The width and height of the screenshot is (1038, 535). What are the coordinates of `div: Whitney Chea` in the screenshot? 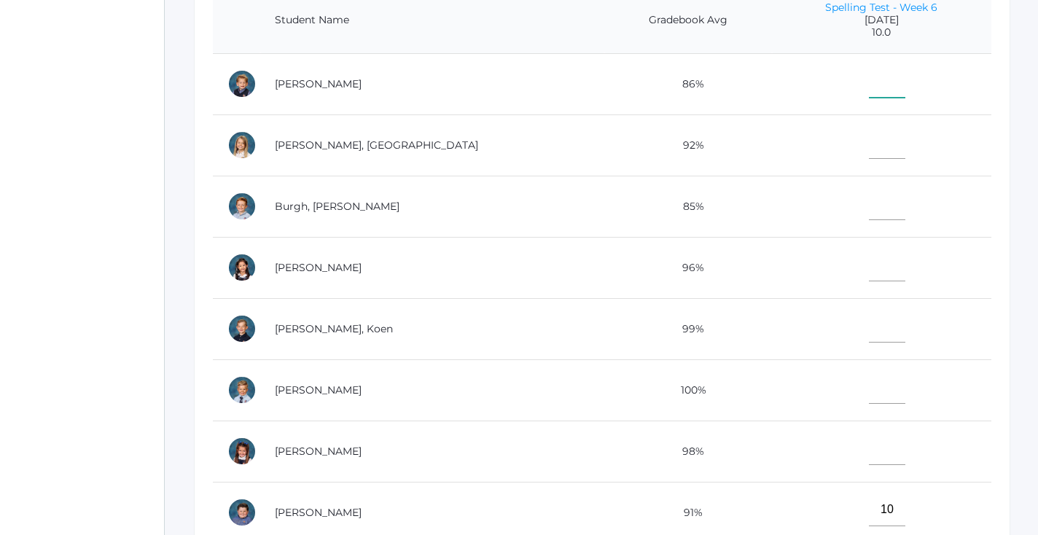 It's located at (242, 267).